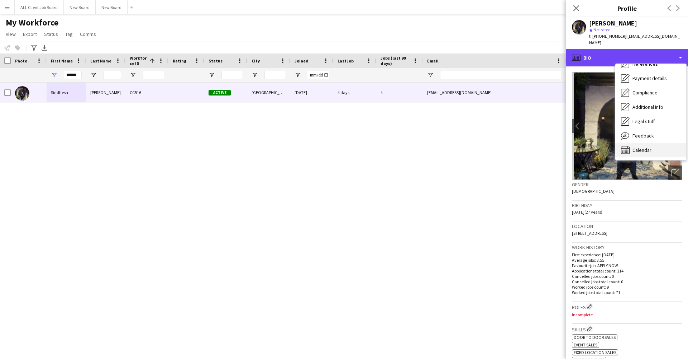 This screenshot has width=688, height=359. I want to click on h3: Gender, so click(628, 184).